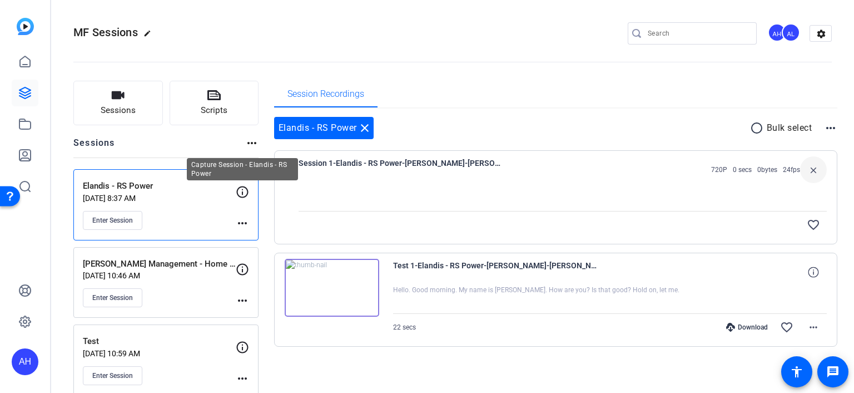  I want to click on p: Elandis - RS Power, so click(159, 186).